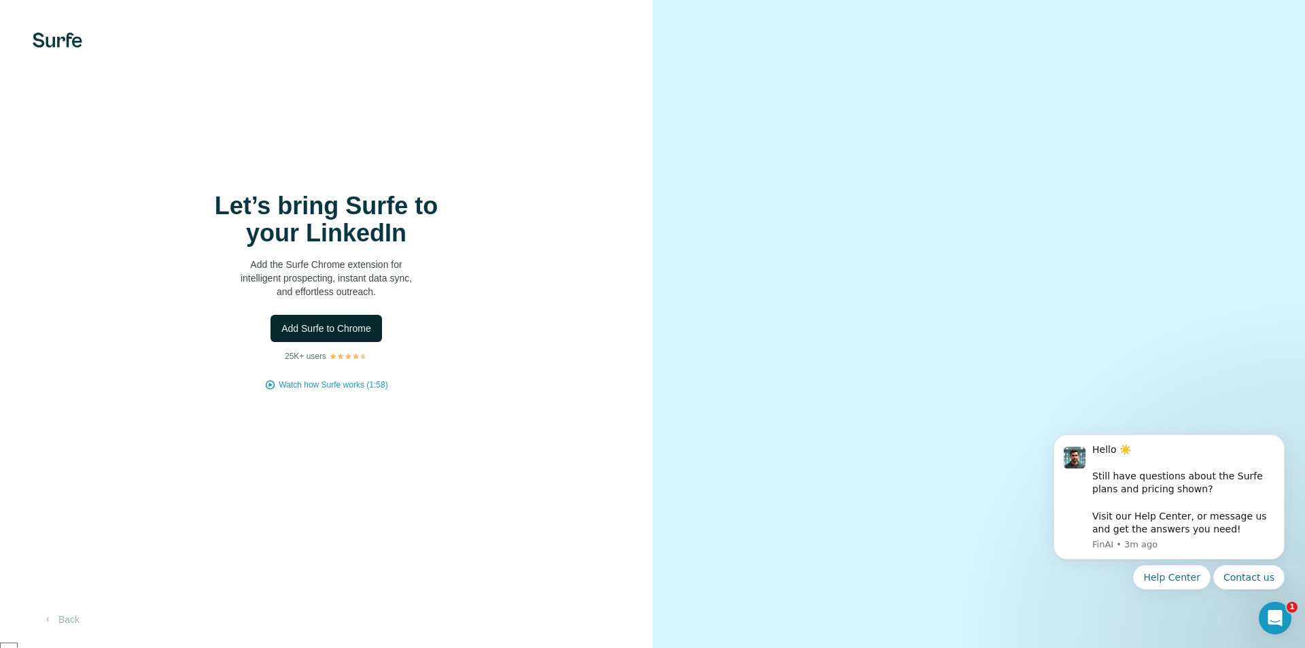 This screenshot has width=1305, height=648. Describe the element at coordinates (326, 328) in the screenshot. I see `button: Add Surfe to Chrome` at that location.